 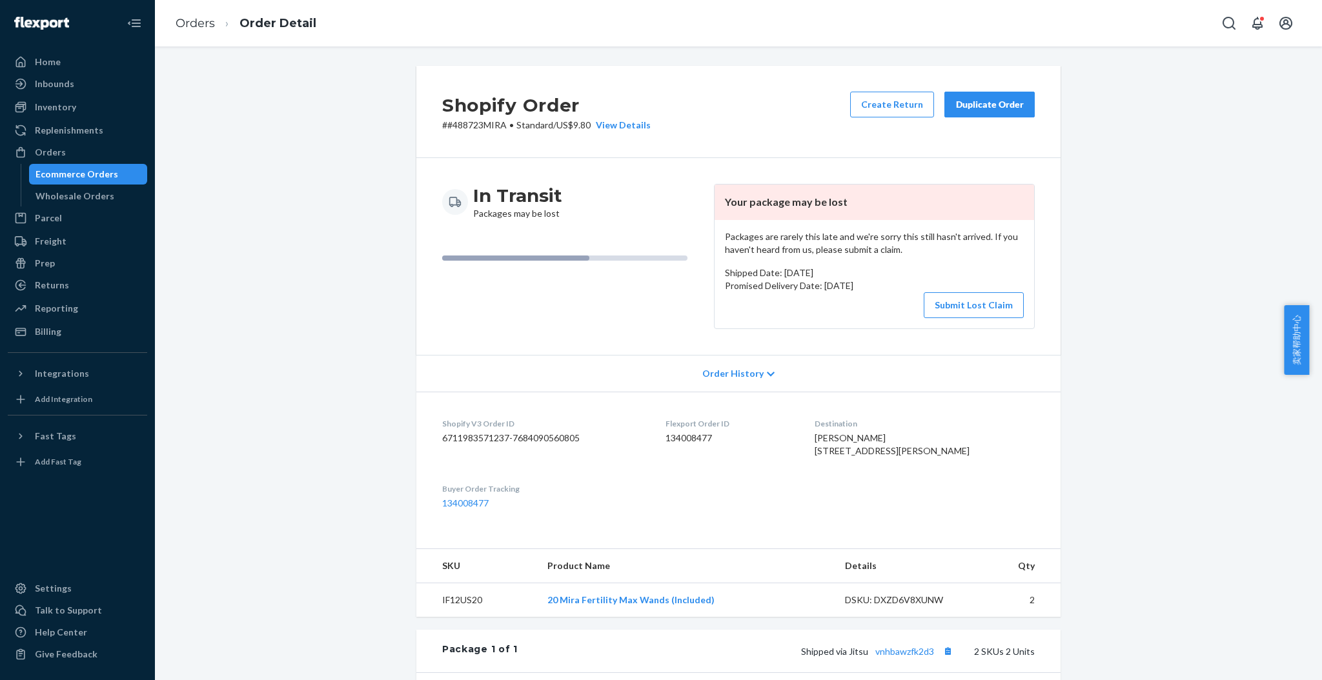 What do you see at coordinates (54, 84) in the screenshot?
I see `div: Inbounds` at bounding box center [54, 84].